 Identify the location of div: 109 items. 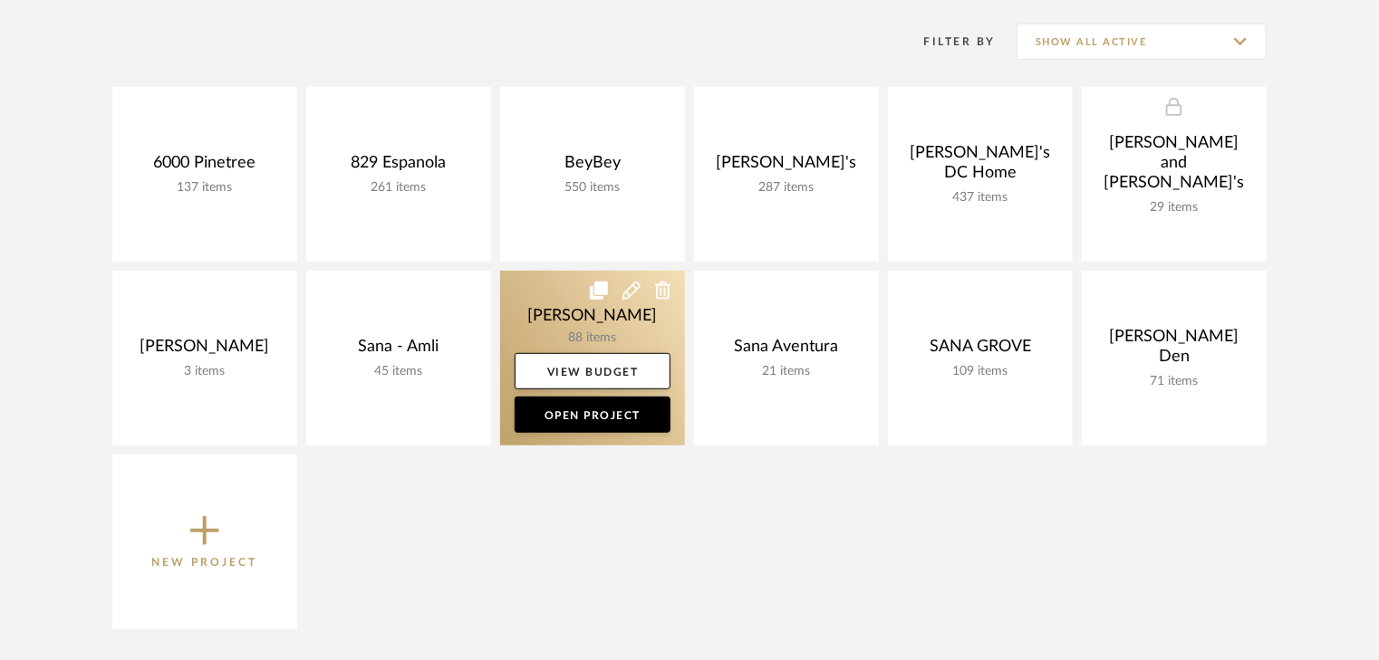
(980, 371).